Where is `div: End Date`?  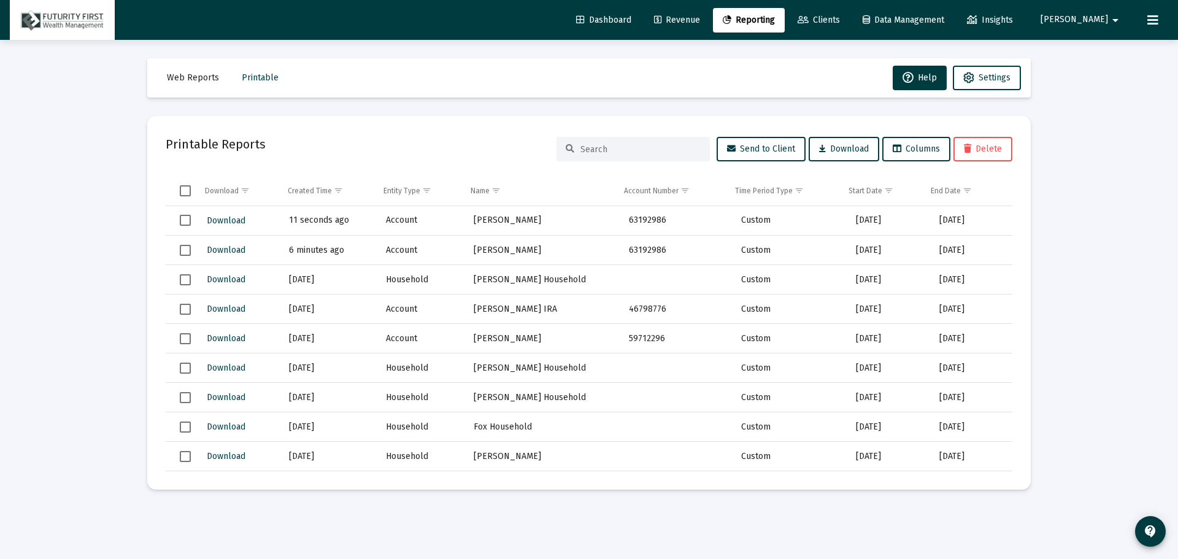 div: End Date is located at coordinates (945, 191).